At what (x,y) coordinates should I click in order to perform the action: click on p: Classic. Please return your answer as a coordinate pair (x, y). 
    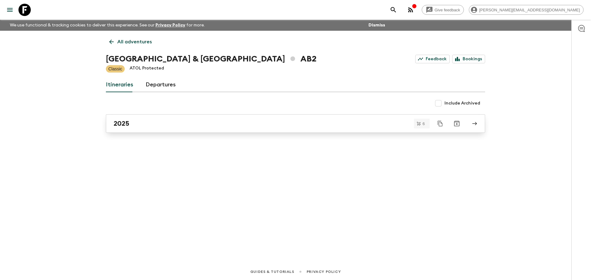
    Looking at the image, I should click on (115, 69).